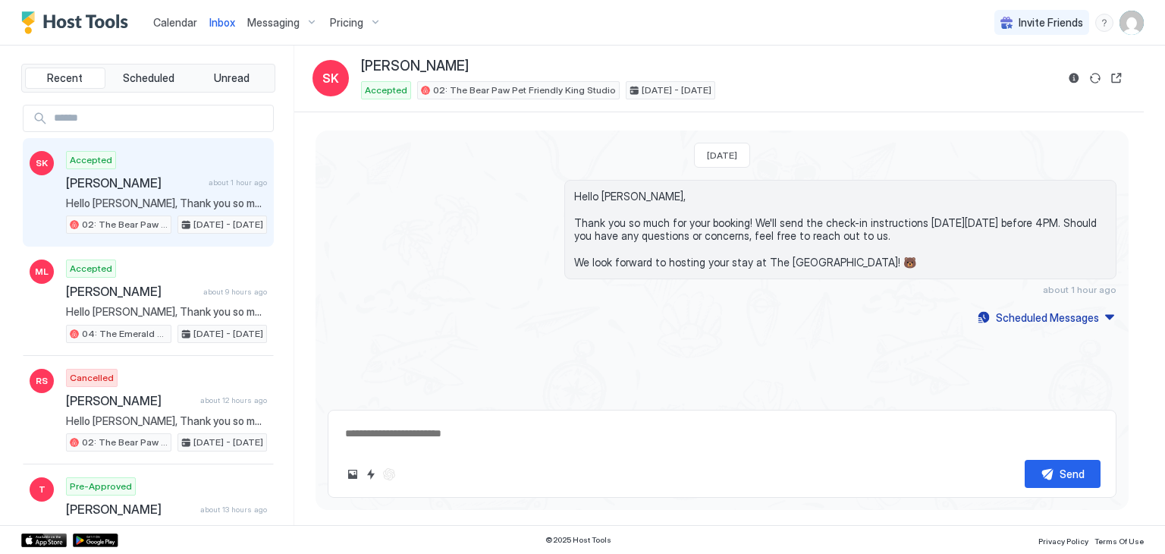  What do you see at coordinates (1119, 541) in the screenshot?
I see `span: Terms Of Use` at bounding box center [1119, 541].